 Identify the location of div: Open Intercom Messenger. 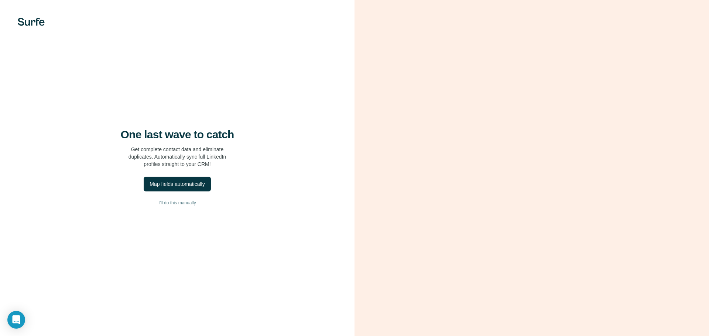
(16, 320).